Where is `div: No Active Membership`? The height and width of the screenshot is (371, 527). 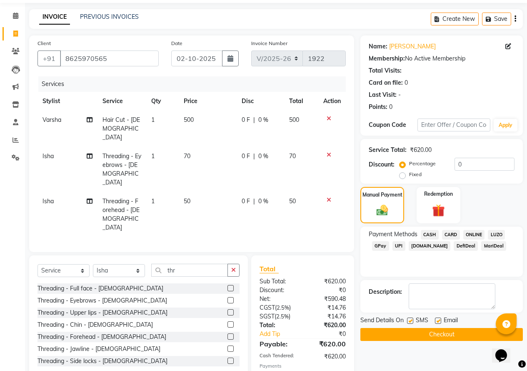
div: No Active Membership is located at coordinates (442, 58).